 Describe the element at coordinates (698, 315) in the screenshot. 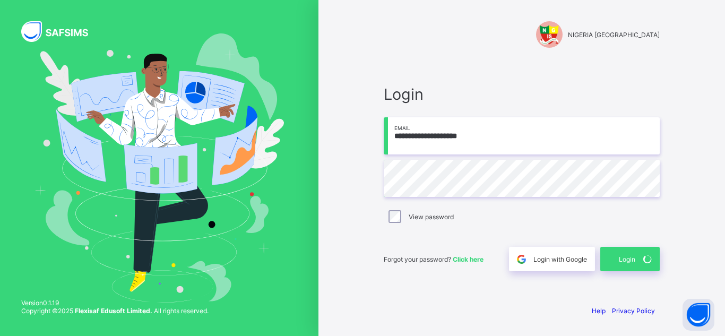

I see `button: Open asap` at that location.